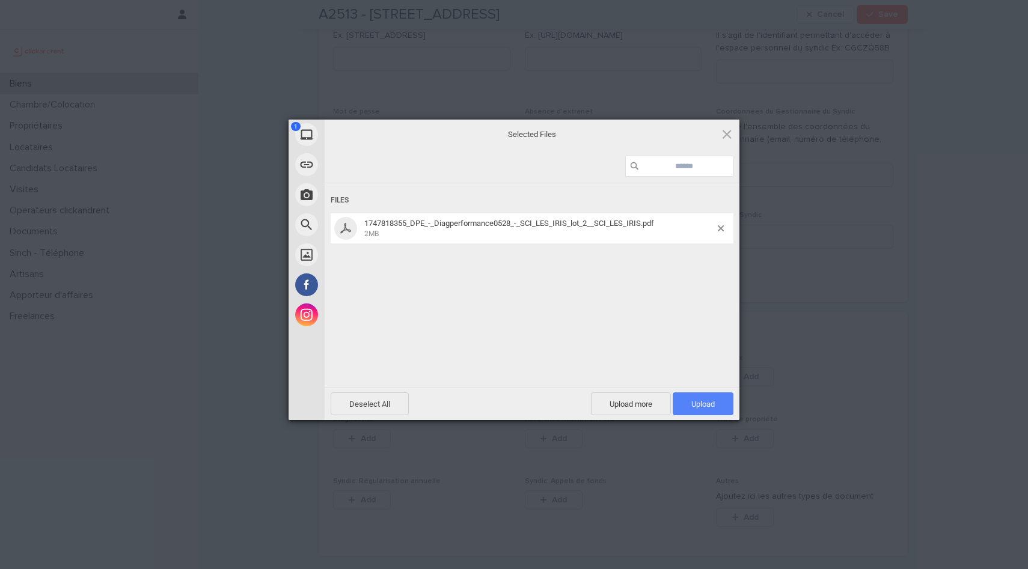 Image resolution: width=1028 pixels, height=569 pixels. I want to click on div: My Device, so click(361, 135).